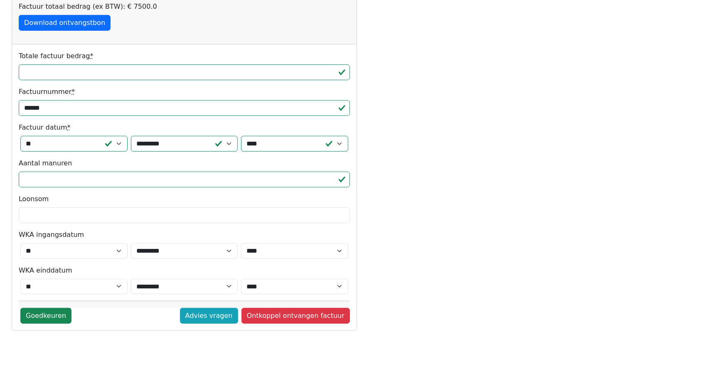 This screenshot has width=724, height=374. What do you see at coordinates (46, 316) in the screenshot?
I see `a: Goedkeuren` at bounding box center [46, 316].